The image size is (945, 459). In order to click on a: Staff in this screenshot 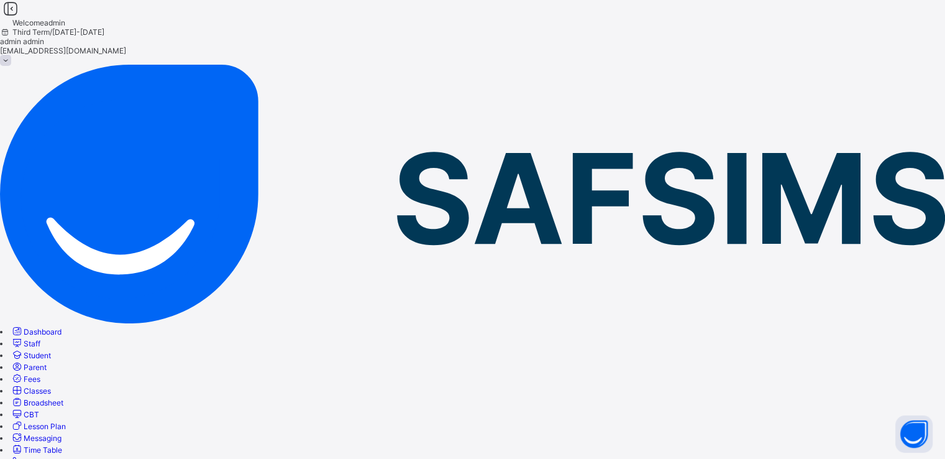, I will do `click(25, 343)`.